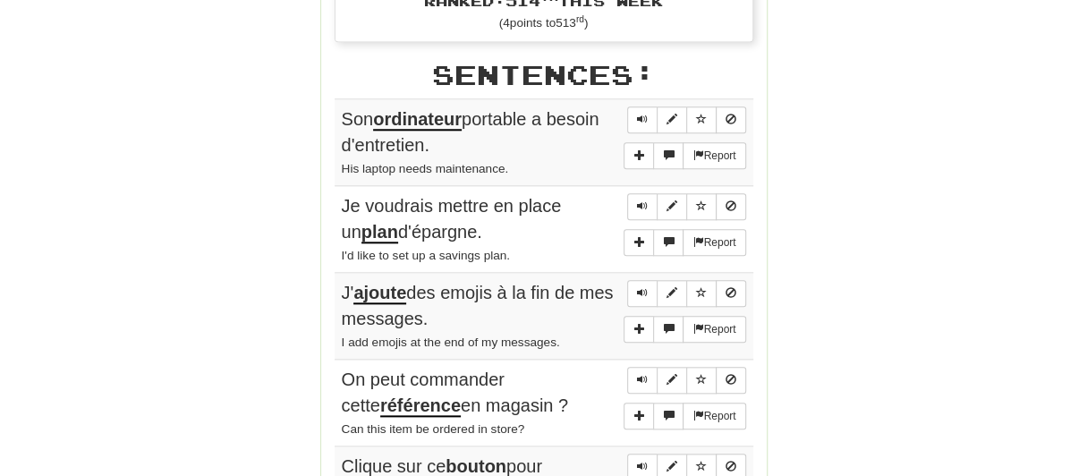 The width and height of the screenshot is (1087, 476). What do you see at coordinates (425, 168) in the screenshot?
I see `small: His laptop needs maintenance.` at bounding box center [425, 168].